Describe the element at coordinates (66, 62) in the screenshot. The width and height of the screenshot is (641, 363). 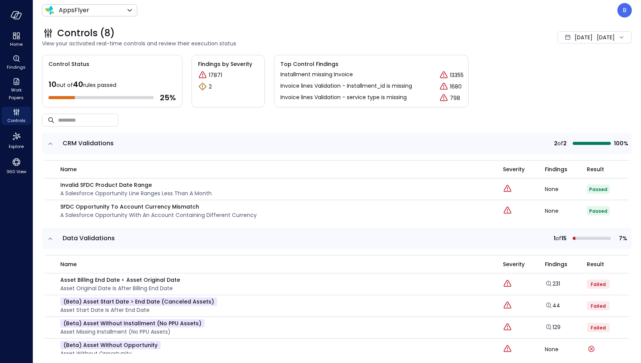
I see `span: Control Status` at that location.